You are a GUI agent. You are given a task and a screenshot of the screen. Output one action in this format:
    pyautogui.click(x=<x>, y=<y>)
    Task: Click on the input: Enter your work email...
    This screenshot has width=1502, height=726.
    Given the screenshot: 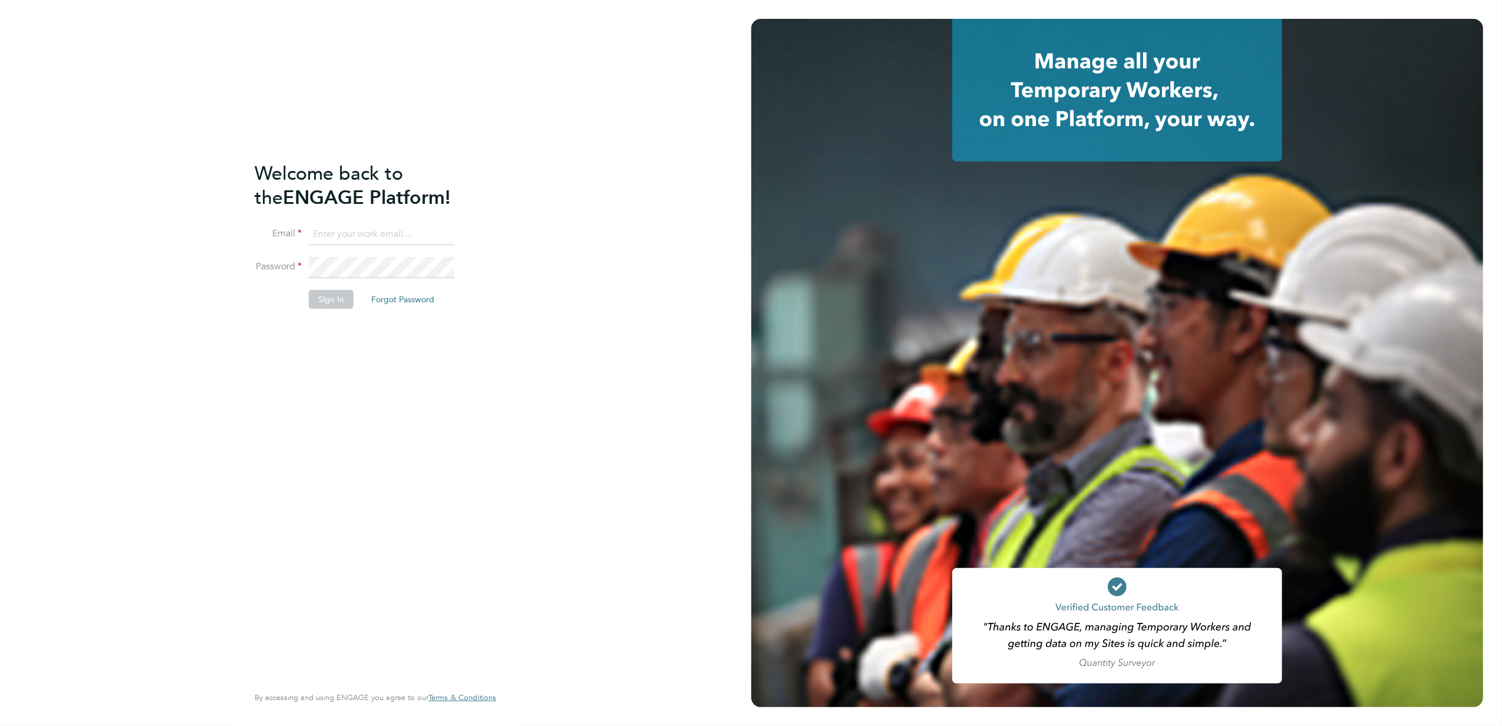 What is the action you would take?
    pyautogui.click(x=381, y=234)
    